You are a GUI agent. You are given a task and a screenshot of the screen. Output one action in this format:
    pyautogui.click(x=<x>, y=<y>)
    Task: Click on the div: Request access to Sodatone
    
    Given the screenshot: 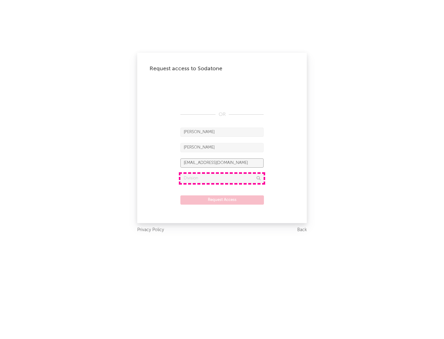 What is the action you would take?
    pyautogui.click(x=222, y=69)
    